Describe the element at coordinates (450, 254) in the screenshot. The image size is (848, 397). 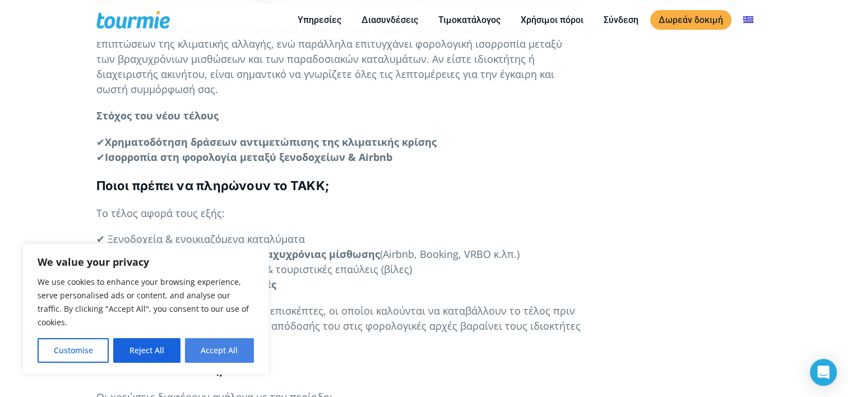
I see `span: (Airbnb, Booking, VRBO κ.λπ.)` at that location.